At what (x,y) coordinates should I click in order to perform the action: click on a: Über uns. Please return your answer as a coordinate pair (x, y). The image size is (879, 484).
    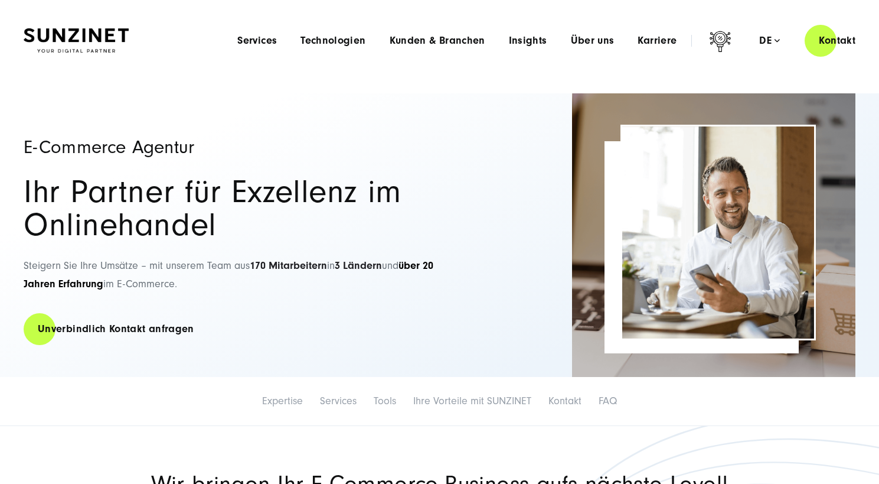
    Looking at the image, I should click on (593, 41).